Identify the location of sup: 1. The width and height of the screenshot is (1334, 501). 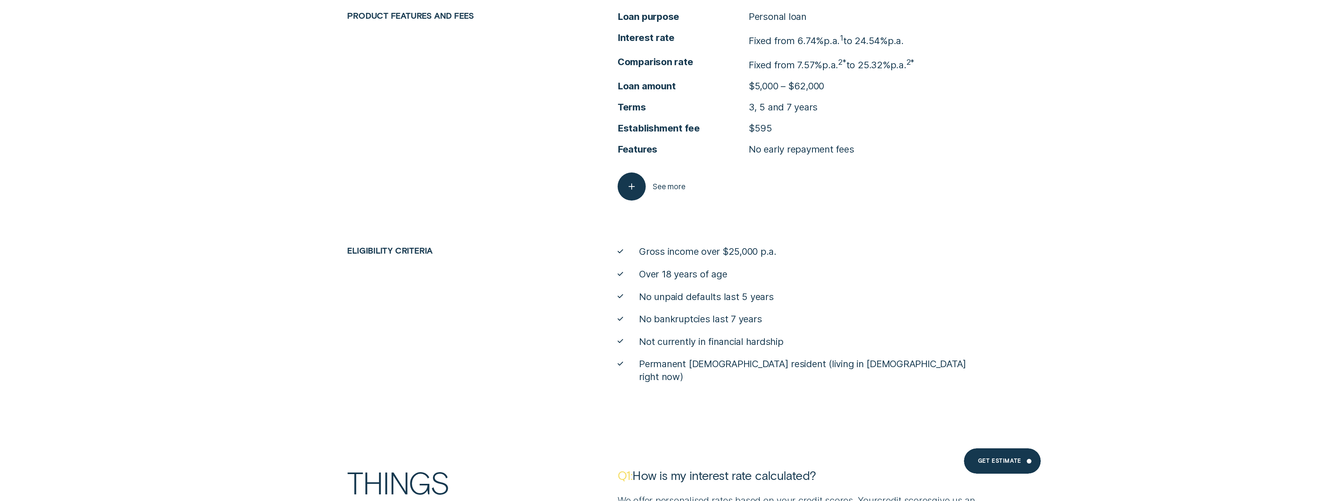
(841, 38).